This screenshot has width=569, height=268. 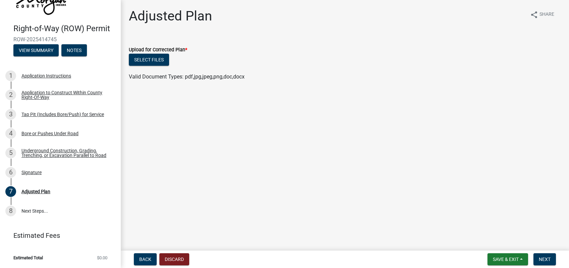 I want to click on div: 4, so click(x=11, y=134).